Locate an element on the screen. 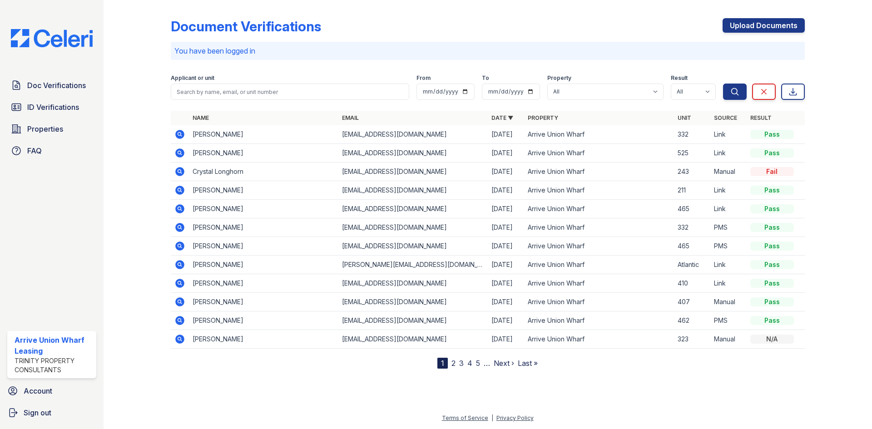  td: 407 is located at coordinates (692, 302).